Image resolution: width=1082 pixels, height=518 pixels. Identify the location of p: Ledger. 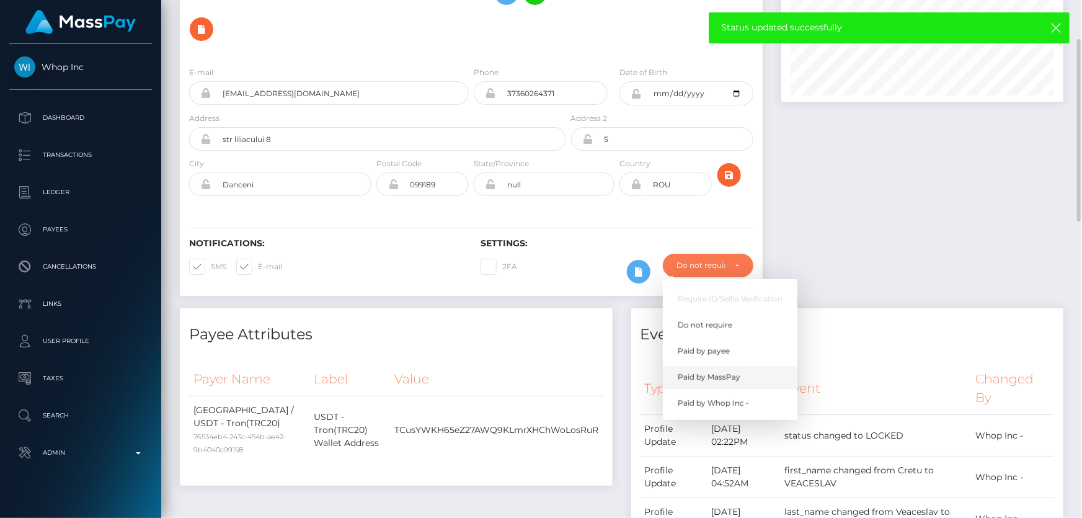
(81, 192).